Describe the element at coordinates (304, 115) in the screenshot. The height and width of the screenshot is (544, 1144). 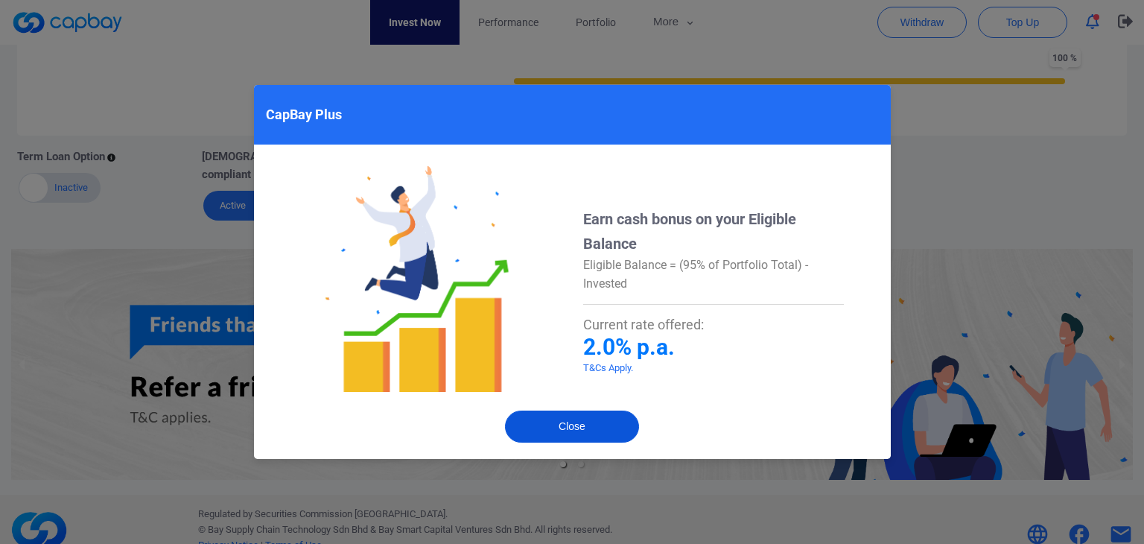
I see `h5: CapBay Plus` at that location.